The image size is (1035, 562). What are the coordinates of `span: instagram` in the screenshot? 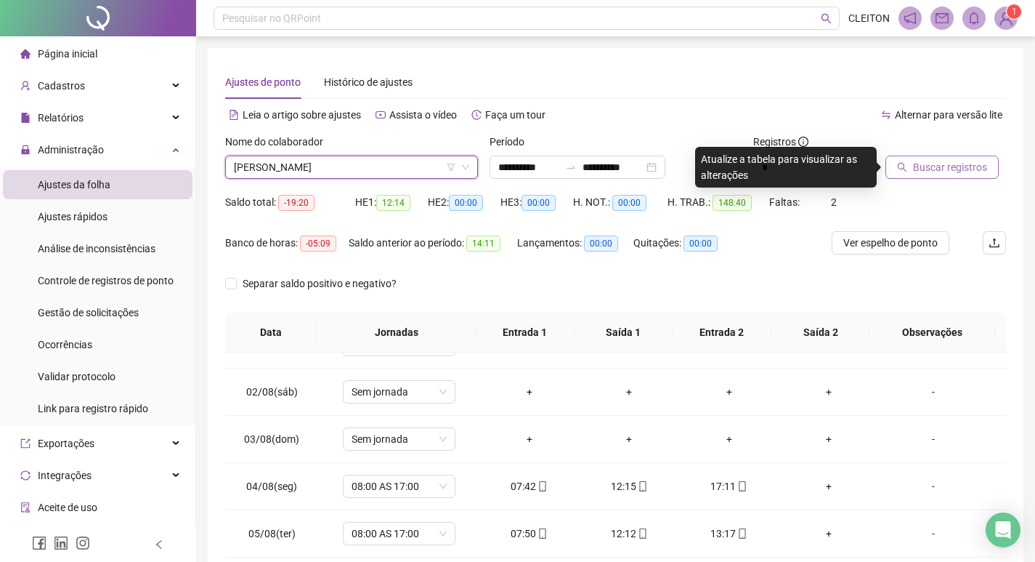 It's located at (83, 543).